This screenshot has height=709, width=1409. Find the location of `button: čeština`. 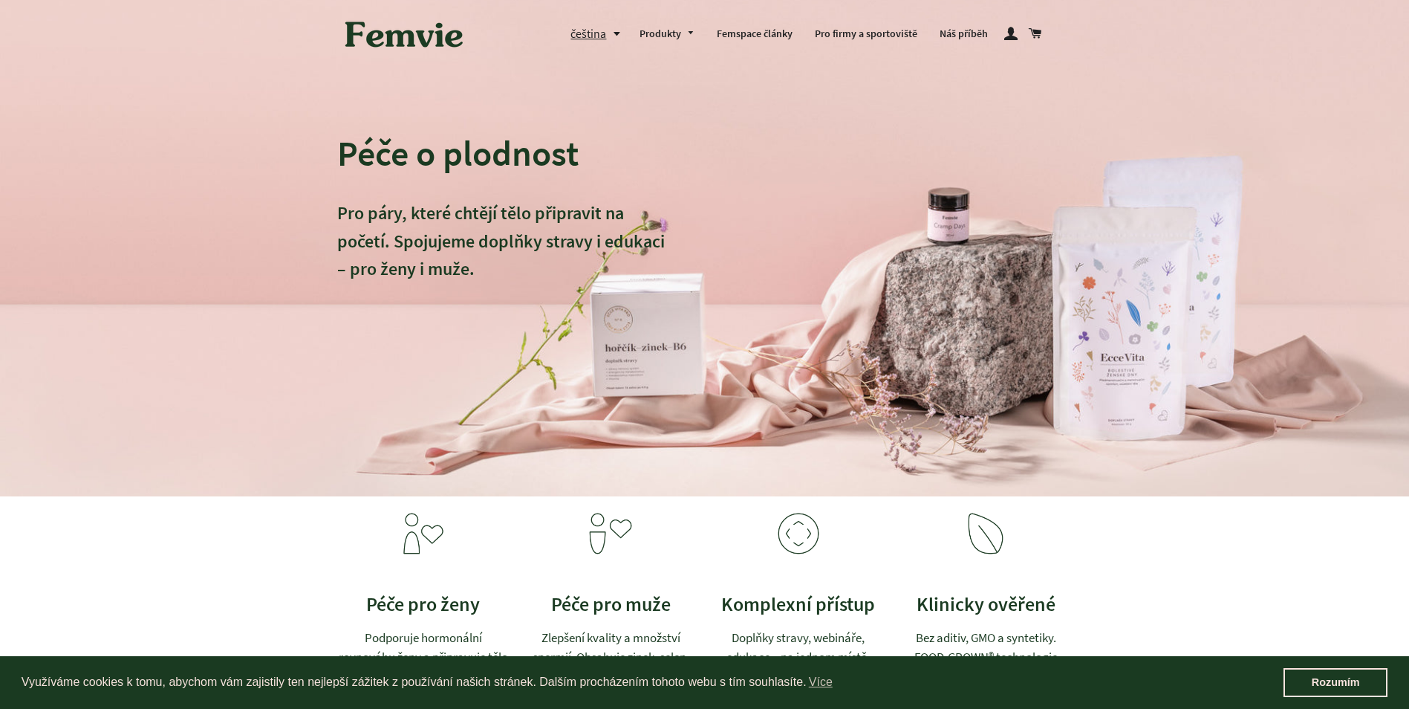

button: čeština is located at coordinates (599, 33).